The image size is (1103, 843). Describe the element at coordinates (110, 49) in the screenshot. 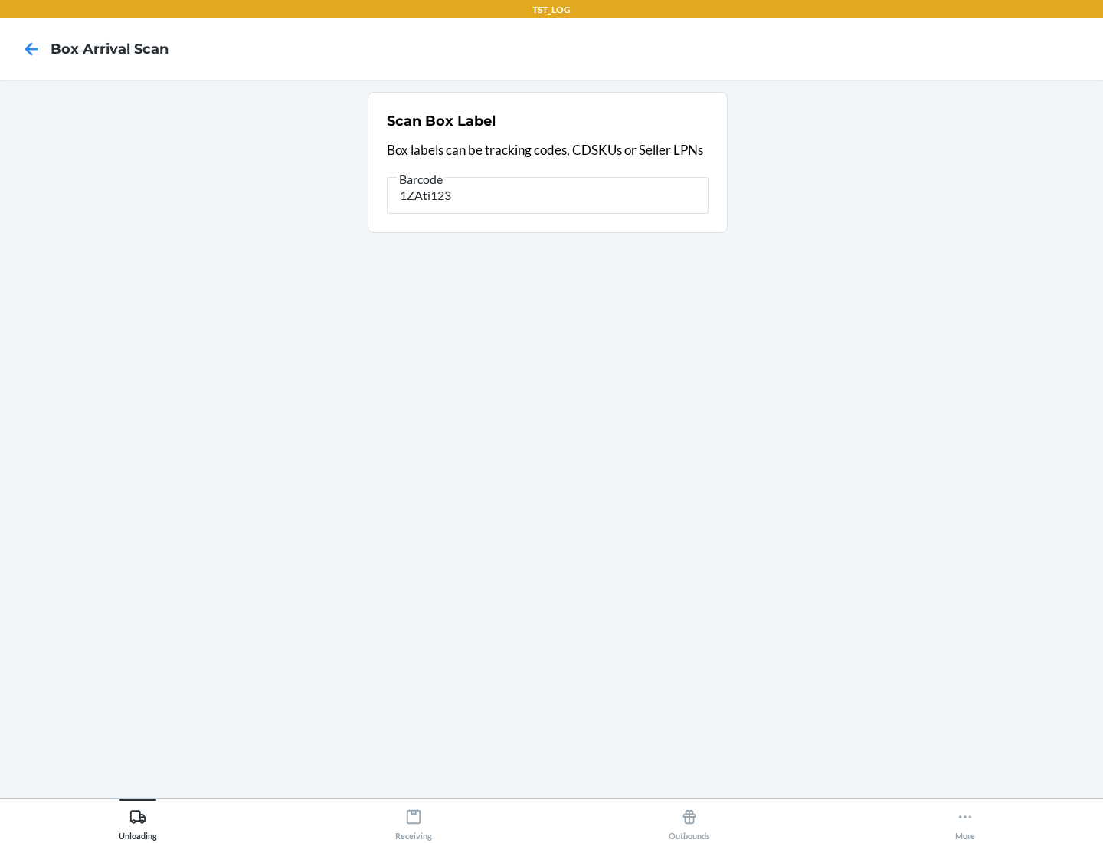

I see `h4: Box Arrival Scan` at that location.